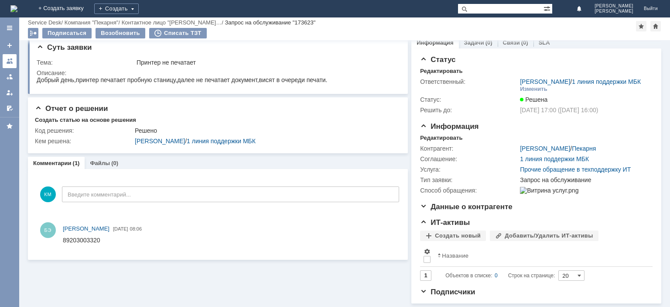 The image size is (670, 307). What do you see at coordinates (449, 126) in the screenshot?
I see `span: Информация` at bounding box center [449, 126].